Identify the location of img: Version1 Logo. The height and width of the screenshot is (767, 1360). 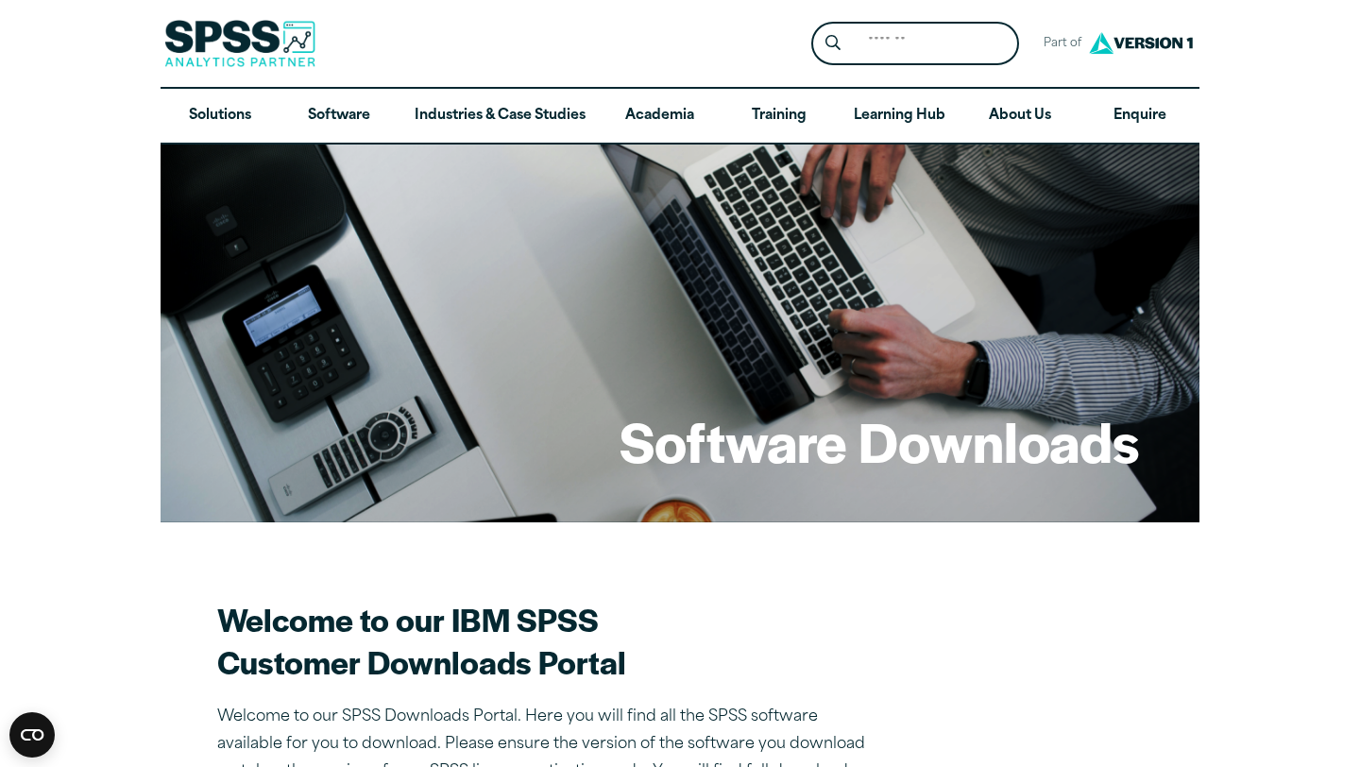
(1141, 42).